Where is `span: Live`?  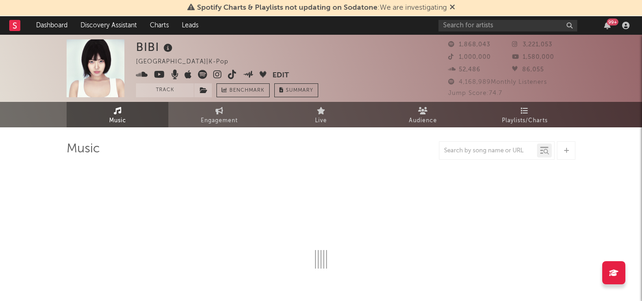 span: Live is located at coordinates (321, 121).